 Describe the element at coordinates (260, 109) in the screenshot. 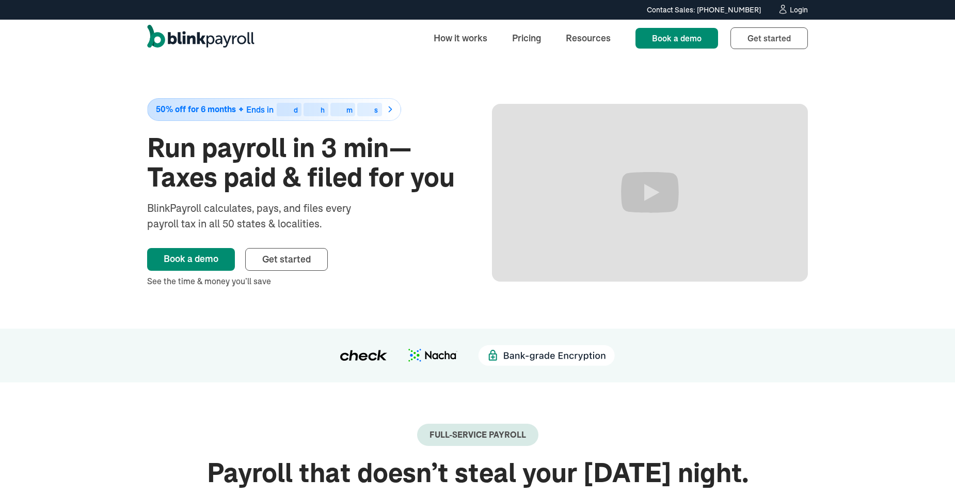

I see `span: Ends in` at that location.